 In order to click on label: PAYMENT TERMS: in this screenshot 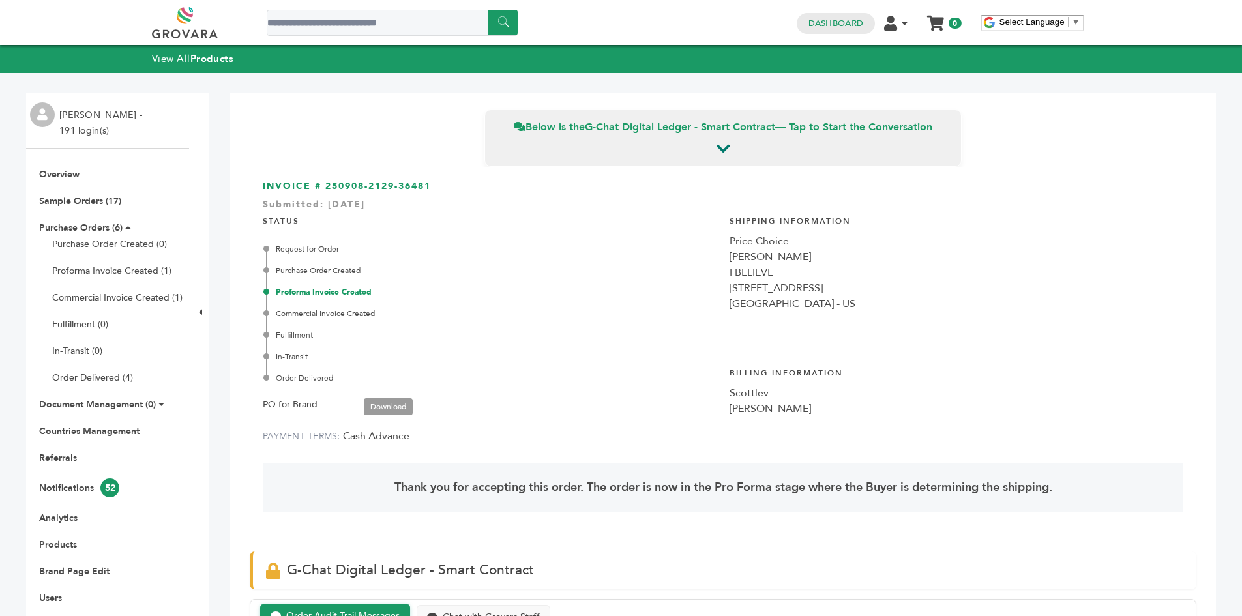, I will do `click(301, 436)`.